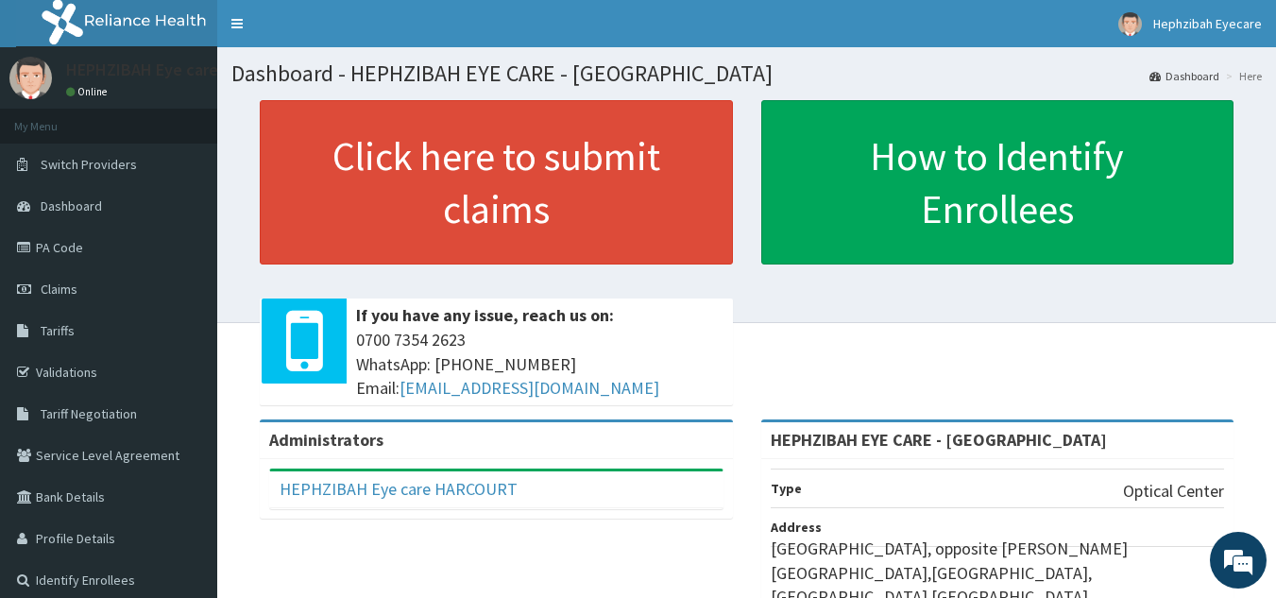  What do you see at coordinates (496, 182) in the screenshot?
I see `a: Click here to submit claims` at bounding box center [496, 182].